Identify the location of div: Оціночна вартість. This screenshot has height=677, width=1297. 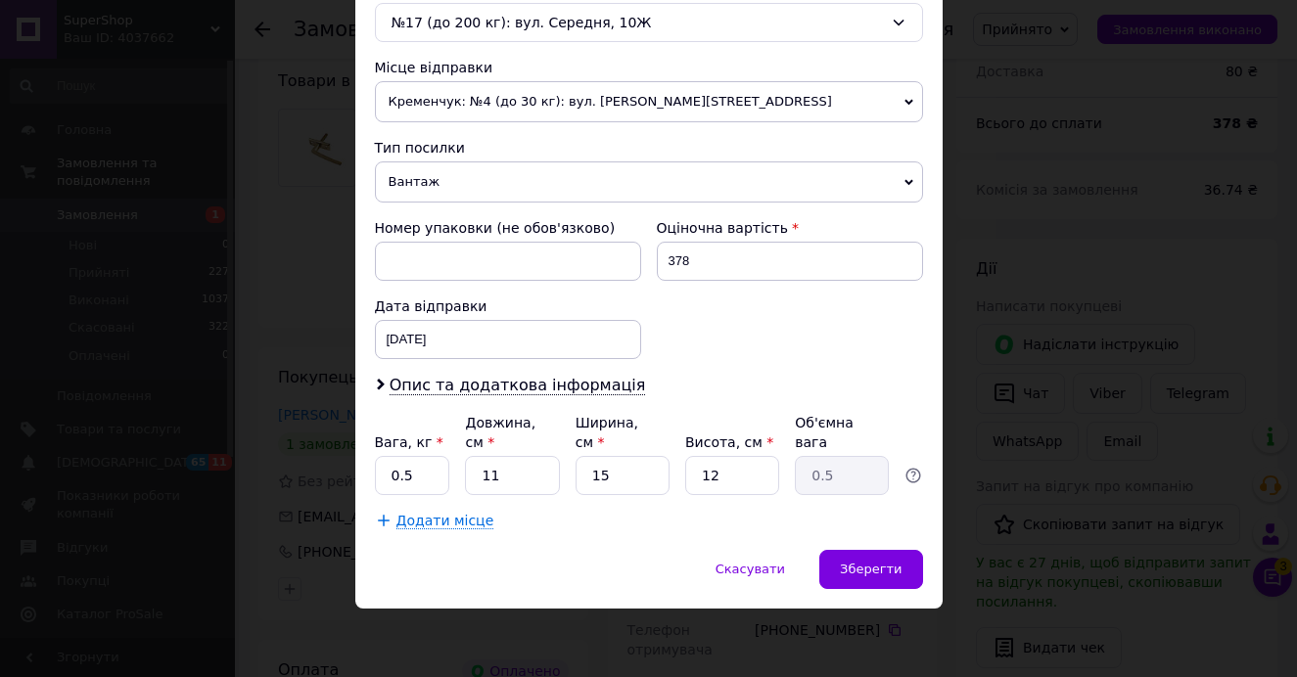
(790, 228).